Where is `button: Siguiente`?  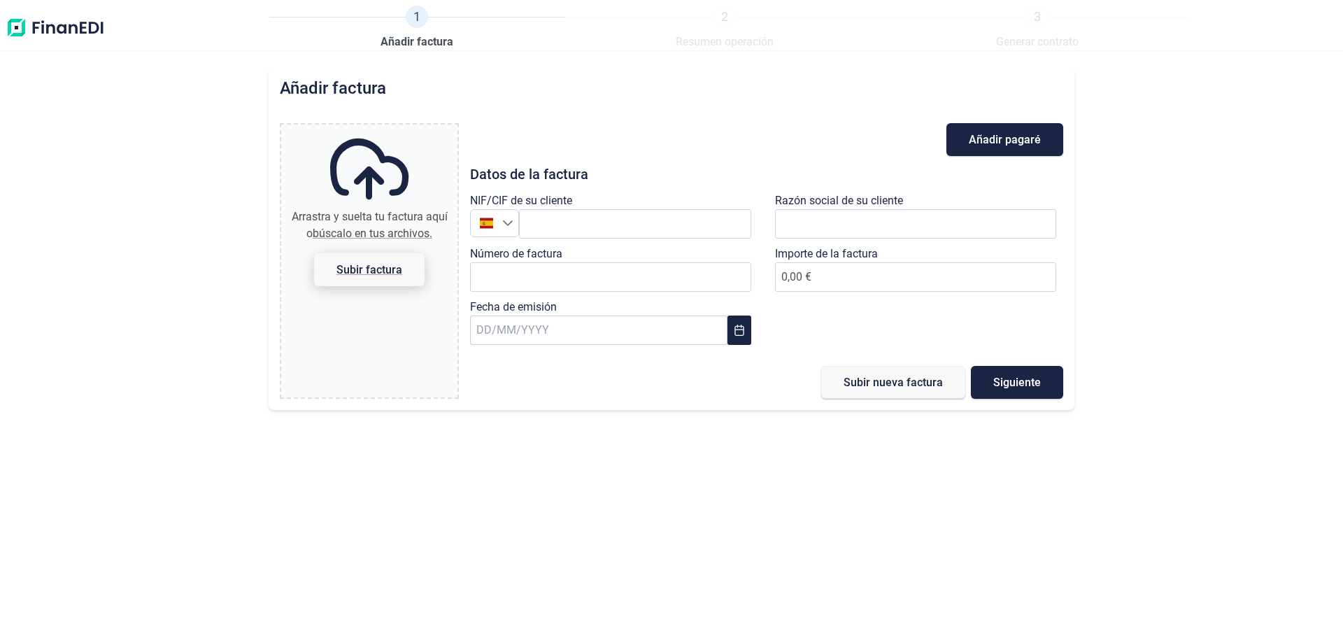
button: Siguiente is located at coordinates (1017, 382).